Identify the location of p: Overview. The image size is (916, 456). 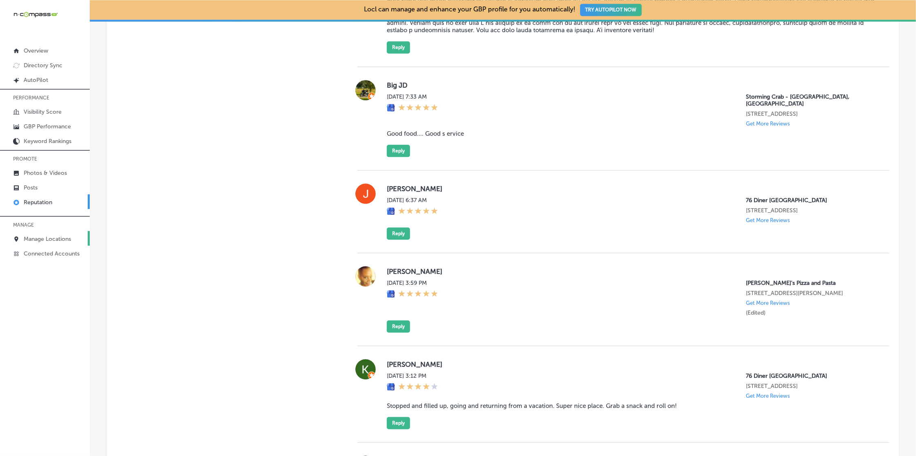
(36, 51).